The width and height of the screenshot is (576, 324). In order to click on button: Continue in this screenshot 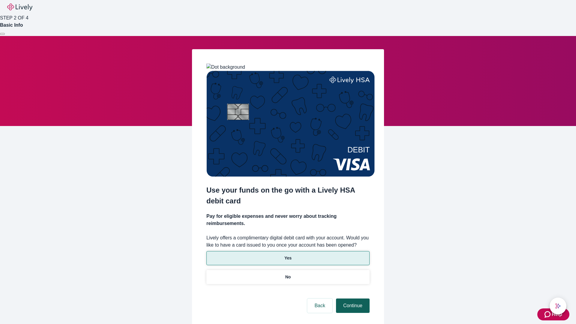, I will do `click(353, 306)`.